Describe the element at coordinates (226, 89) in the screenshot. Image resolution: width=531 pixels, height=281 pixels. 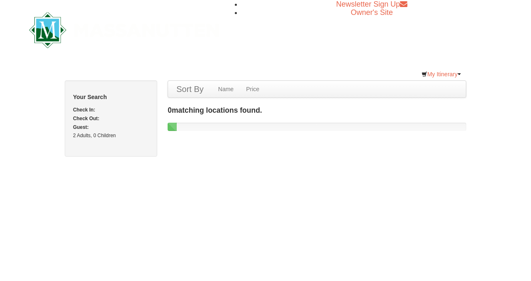
I see `a: Name` at that location.